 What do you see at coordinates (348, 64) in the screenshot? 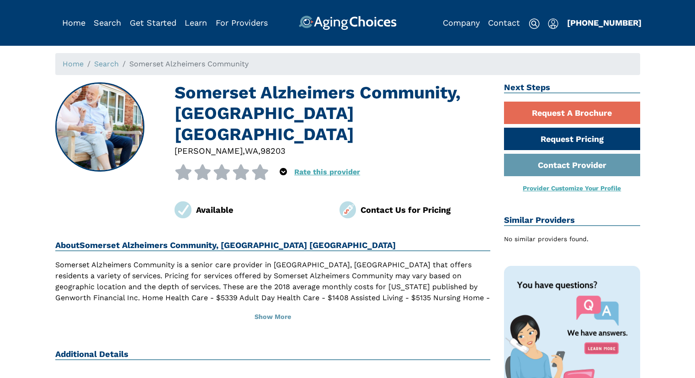
I see `nav: breadcrumb` at bounding box center [348, 64].